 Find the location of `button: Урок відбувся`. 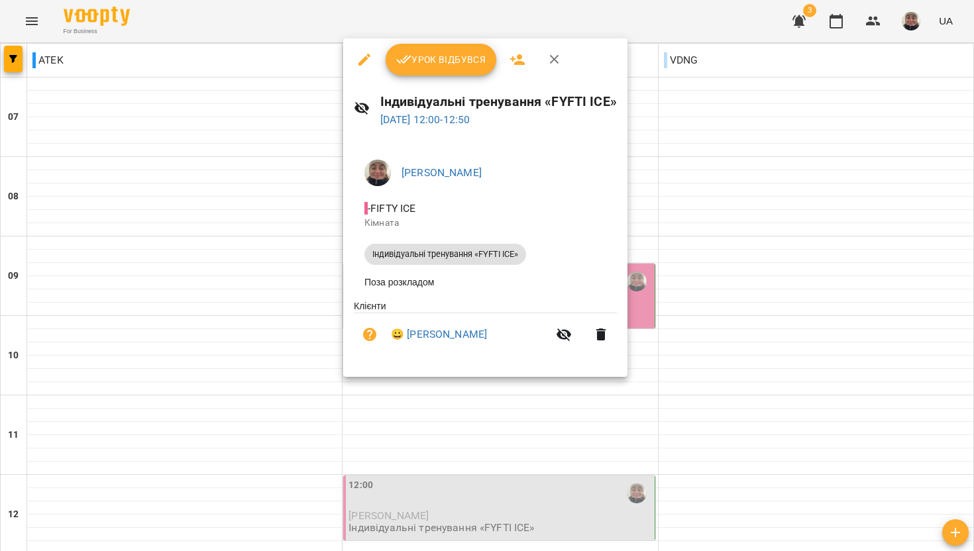

button: Урок відбувся is located at coordinates (441, 60).